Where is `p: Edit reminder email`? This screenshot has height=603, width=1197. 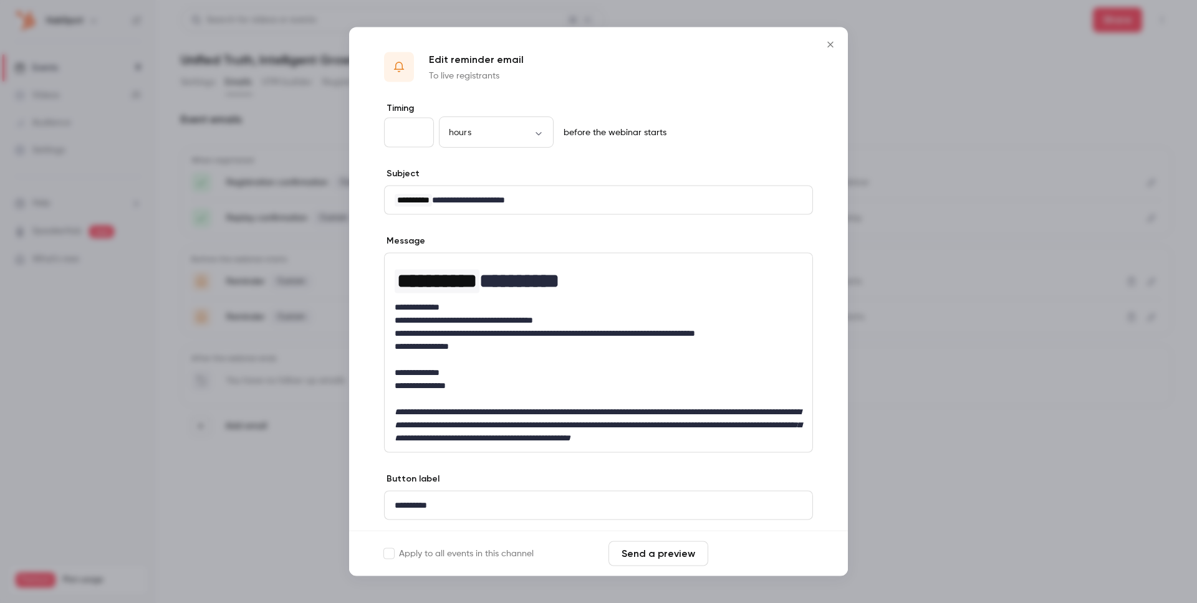
p: Edit reminder email is located at coordinates (476, 60).